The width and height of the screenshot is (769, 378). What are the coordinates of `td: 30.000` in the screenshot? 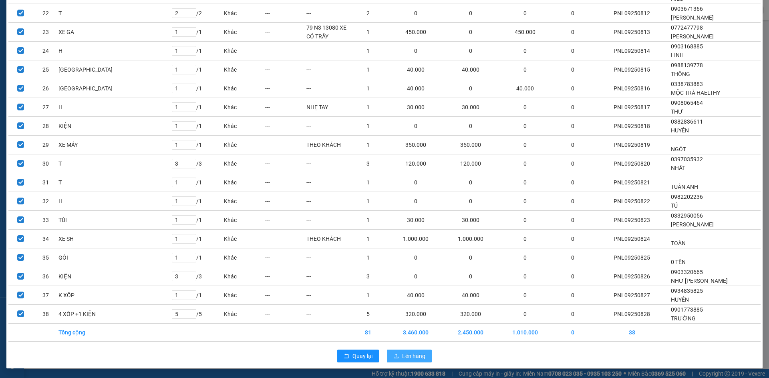 It's located at (470, 107).